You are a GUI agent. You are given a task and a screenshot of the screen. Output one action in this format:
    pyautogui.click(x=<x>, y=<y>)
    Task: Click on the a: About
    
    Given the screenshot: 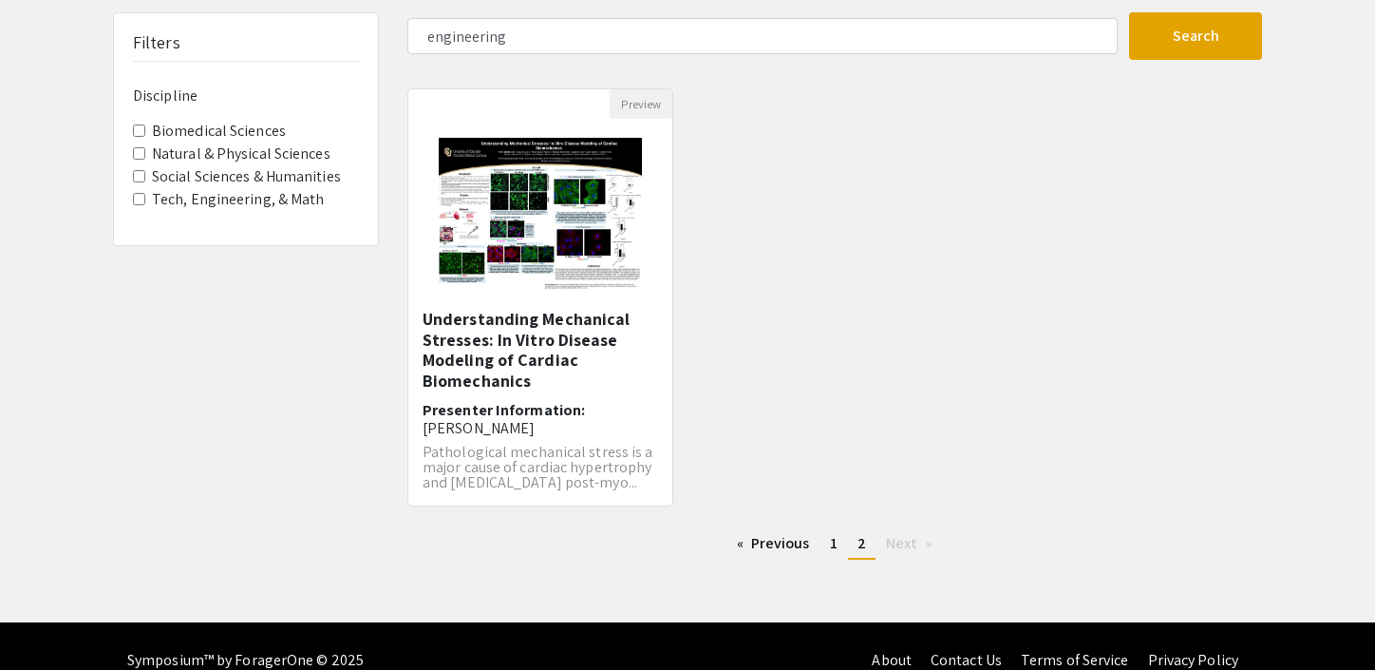 What is the action you would take?
    pyautogui.click(x=892, y=659)
    